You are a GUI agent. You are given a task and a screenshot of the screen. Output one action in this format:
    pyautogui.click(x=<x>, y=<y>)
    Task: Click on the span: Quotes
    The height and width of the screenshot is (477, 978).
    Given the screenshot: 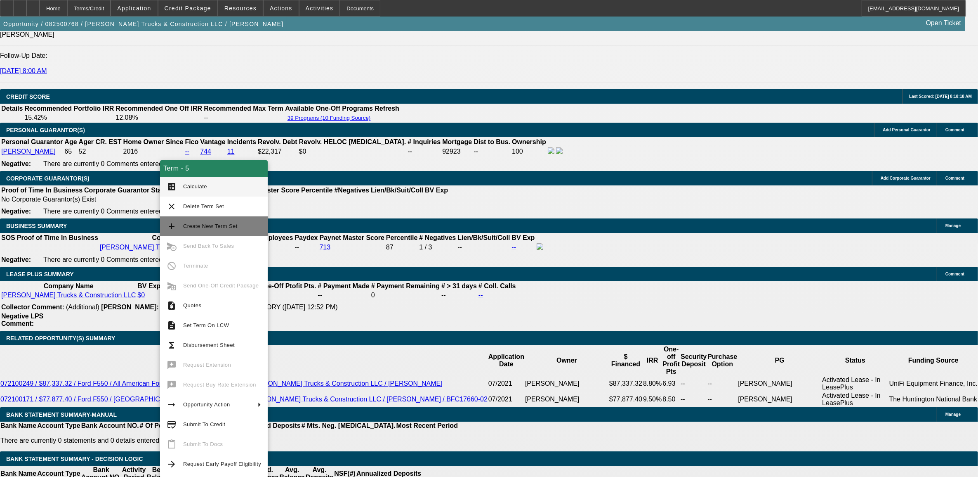 What is the action you would take?
    pyautogui.click(x=192, y=305)
    